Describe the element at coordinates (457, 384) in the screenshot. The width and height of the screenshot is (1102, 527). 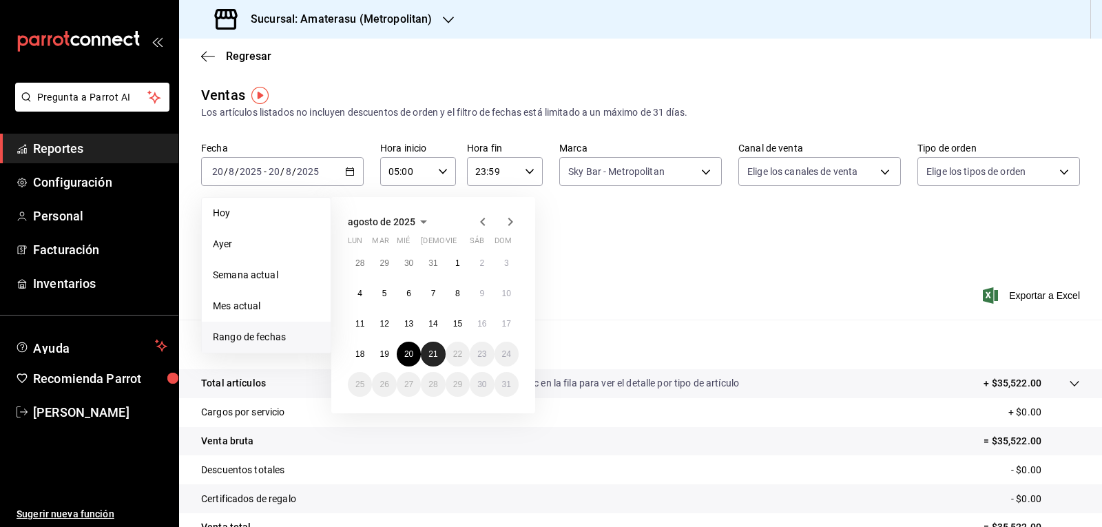
I see `button: 29 de agosto de 2025` at that location.